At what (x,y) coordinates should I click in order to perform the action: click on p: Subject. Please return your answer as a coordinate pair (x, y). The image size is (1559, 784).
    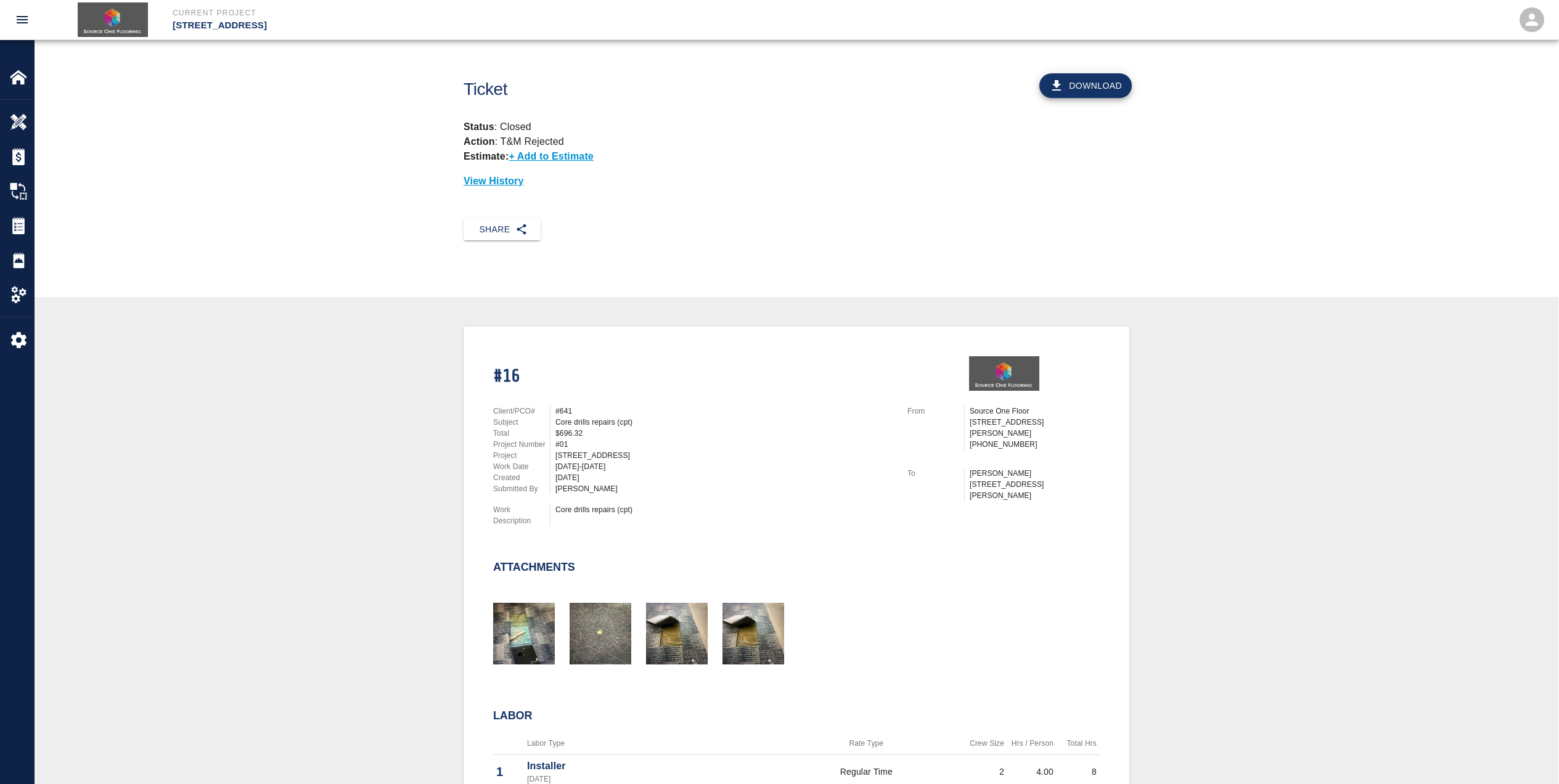
    Looking at the image, I should click on (521, 422).